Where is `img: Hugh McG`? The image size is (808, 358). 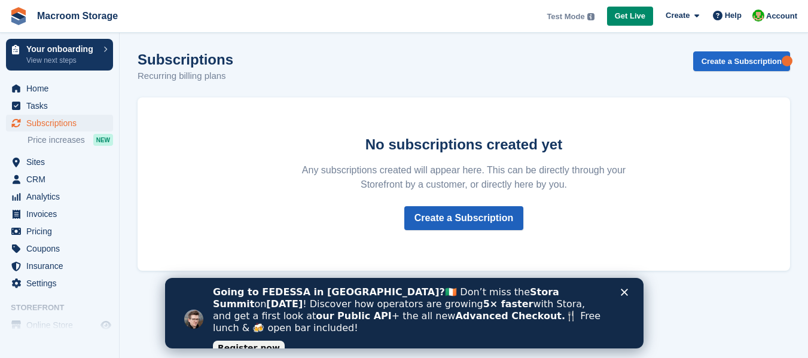
img: Hugh McG is located at coordinates (758, 16).